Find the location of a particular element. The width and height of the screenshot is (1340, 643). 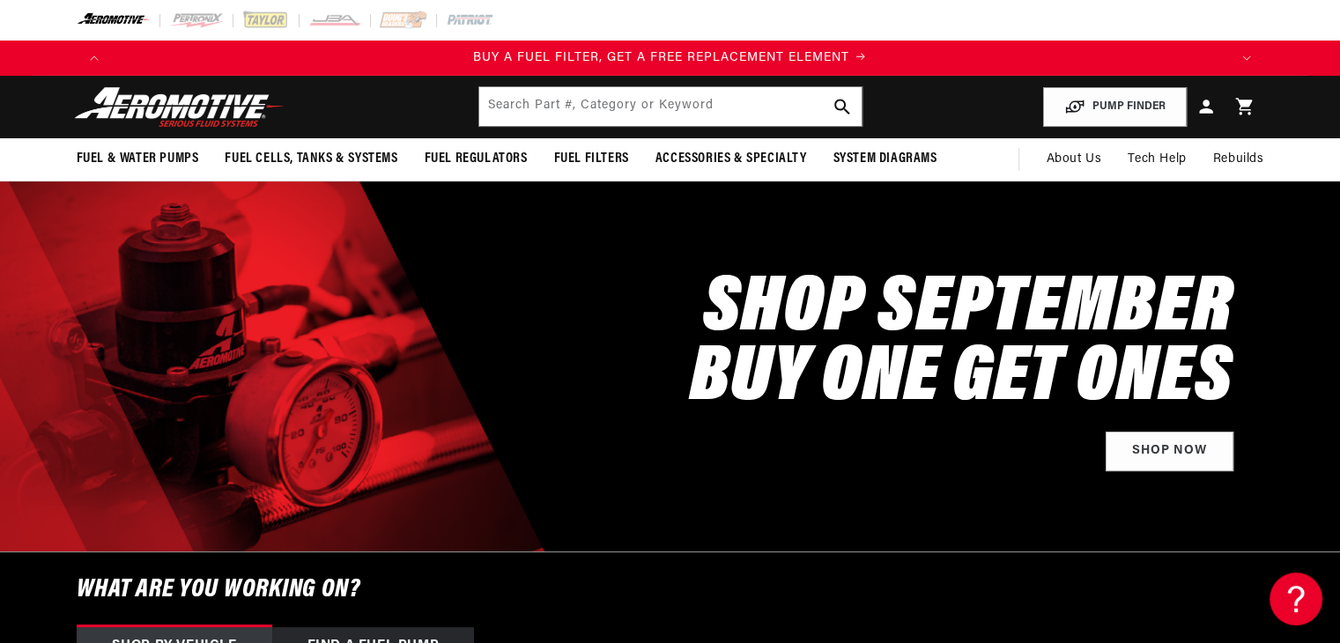

summary: Fuel Filters is located at coordinates (591, 159).